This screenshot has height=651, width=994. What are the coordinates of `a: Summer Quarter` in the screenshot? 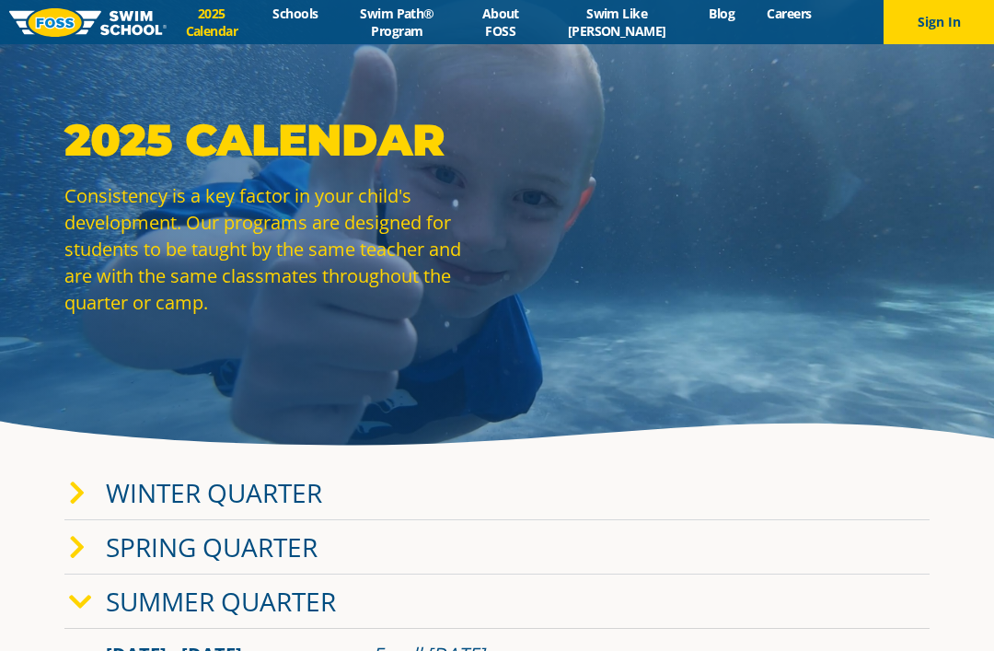 It's located at (221, 601).